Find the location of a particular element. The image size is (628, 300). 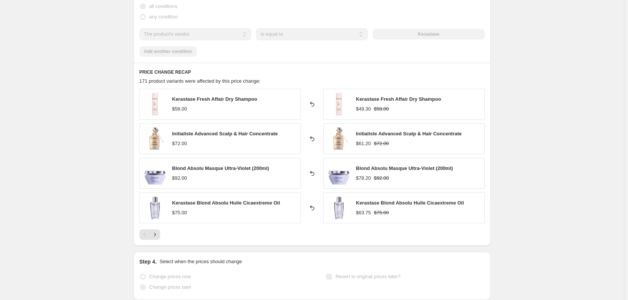

div: $63.75 is located at coordinates (363, 213).